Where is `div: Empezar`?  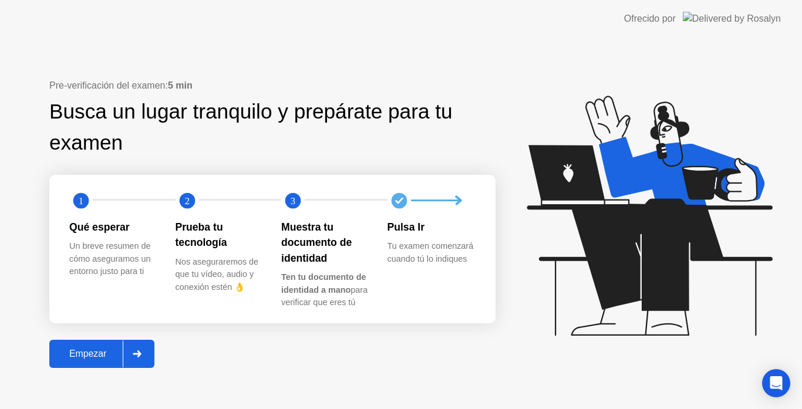 div: Empezar is located at coordinates (88, 354).